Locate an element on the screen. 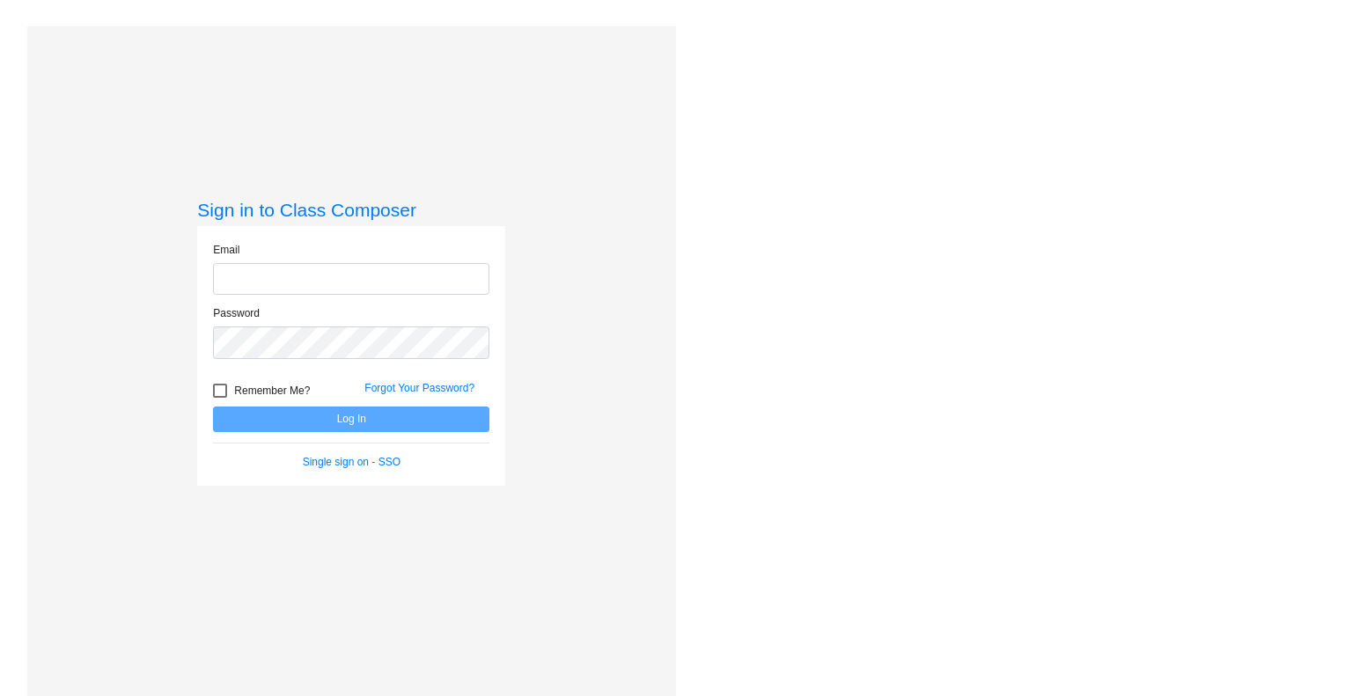  a: Single sign on - SSO is located at coordinates (351, 462).